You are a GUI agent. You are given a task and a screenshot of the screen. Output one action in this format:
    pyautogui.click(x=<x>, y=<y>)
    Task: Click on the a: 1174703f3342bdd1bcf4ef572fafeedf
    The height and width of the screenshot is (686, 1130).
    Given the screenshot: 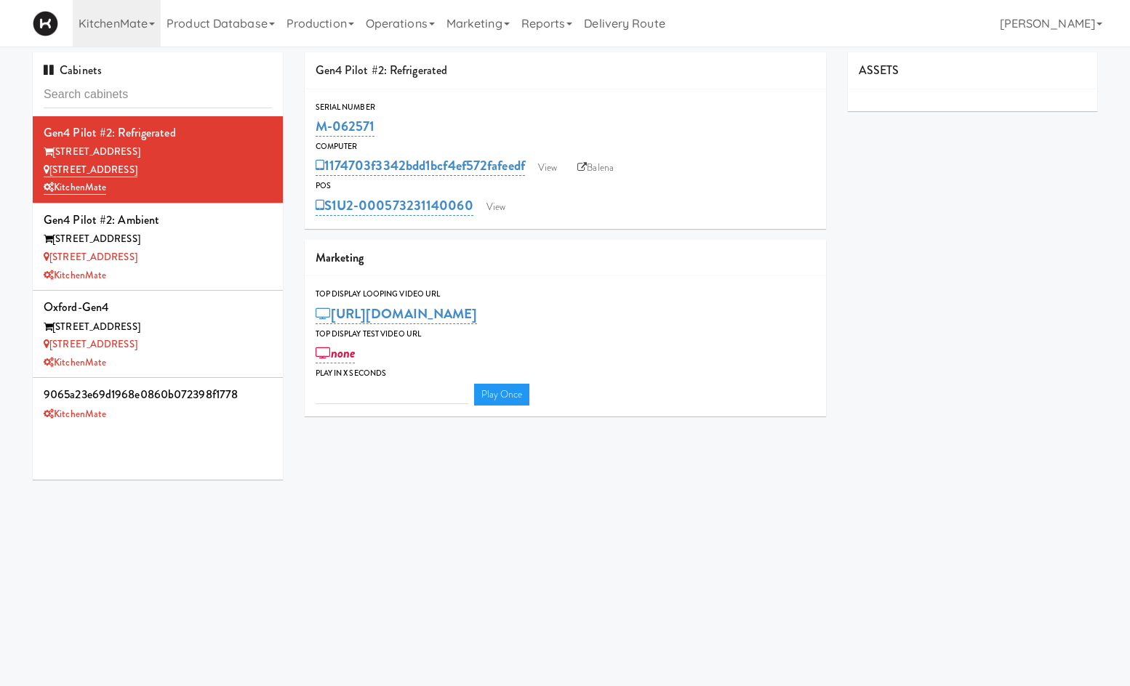 What is the action you would take?
    pyautogui.click(x=420, y=166)
    